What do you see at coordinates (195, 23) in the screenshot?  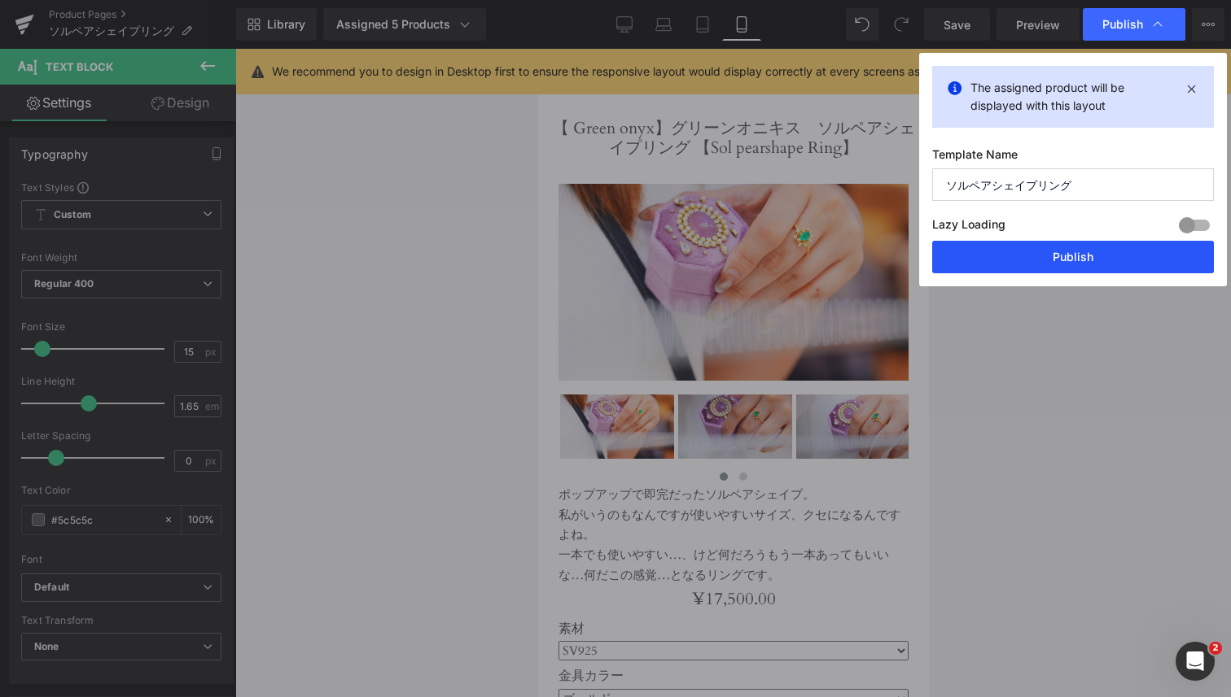 I see `a: Juvelia` at bounding box center [195, 23].